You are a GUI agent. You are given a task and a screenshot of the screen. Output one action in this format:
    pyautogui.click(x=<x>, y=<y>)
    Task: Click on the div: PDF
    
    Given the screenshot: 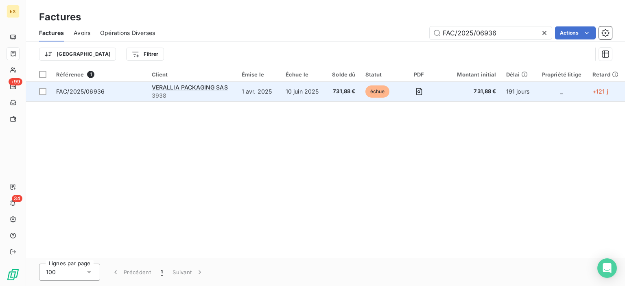 What is the action you would take?
    pyautogui.click(x=419, y=75)
    